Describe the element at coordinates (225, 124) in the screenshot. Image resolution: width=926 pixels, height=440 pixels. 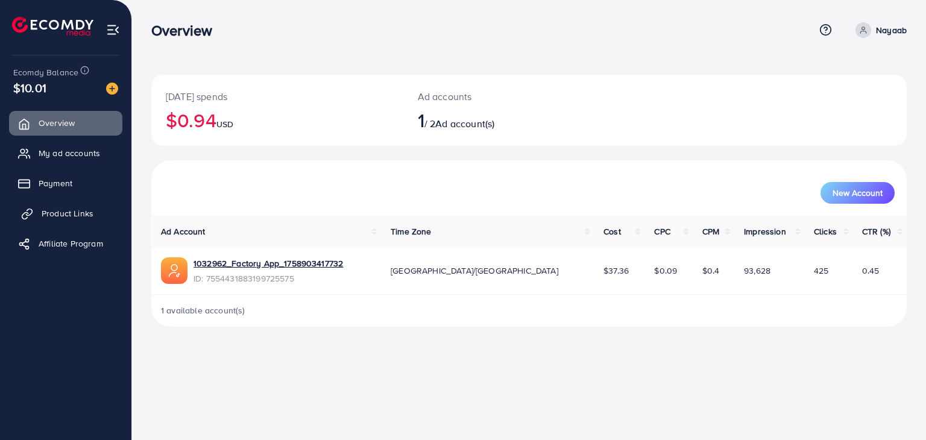
I see `span: USD` at that location.